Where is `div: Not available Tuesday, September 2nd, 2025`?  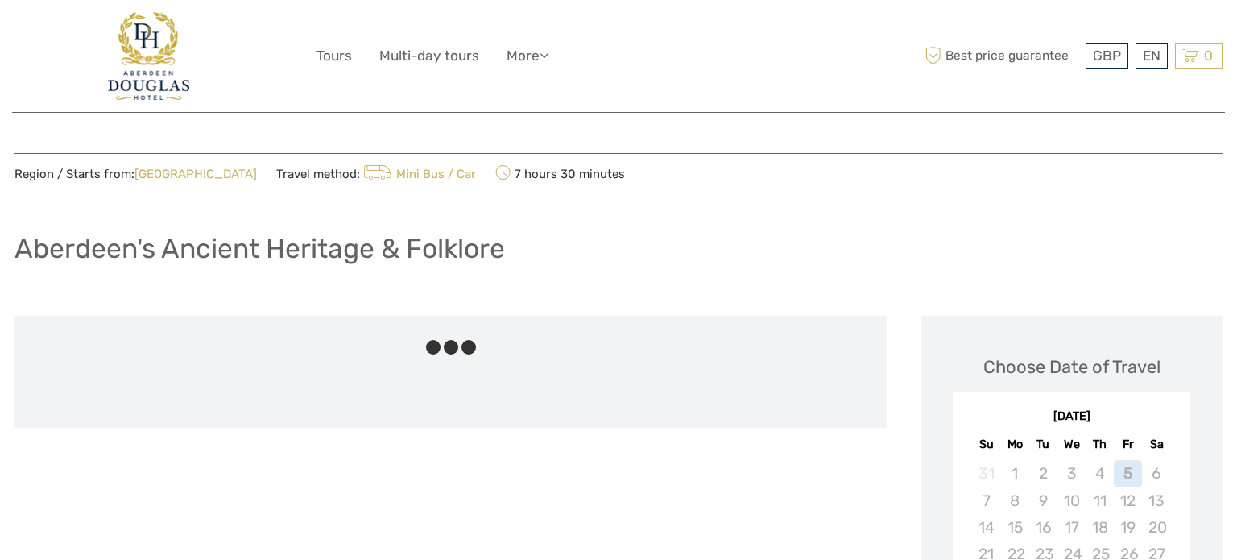
div: Not available Tuesday, September 2nd, 2025 is located at coordinates (1043, 473).